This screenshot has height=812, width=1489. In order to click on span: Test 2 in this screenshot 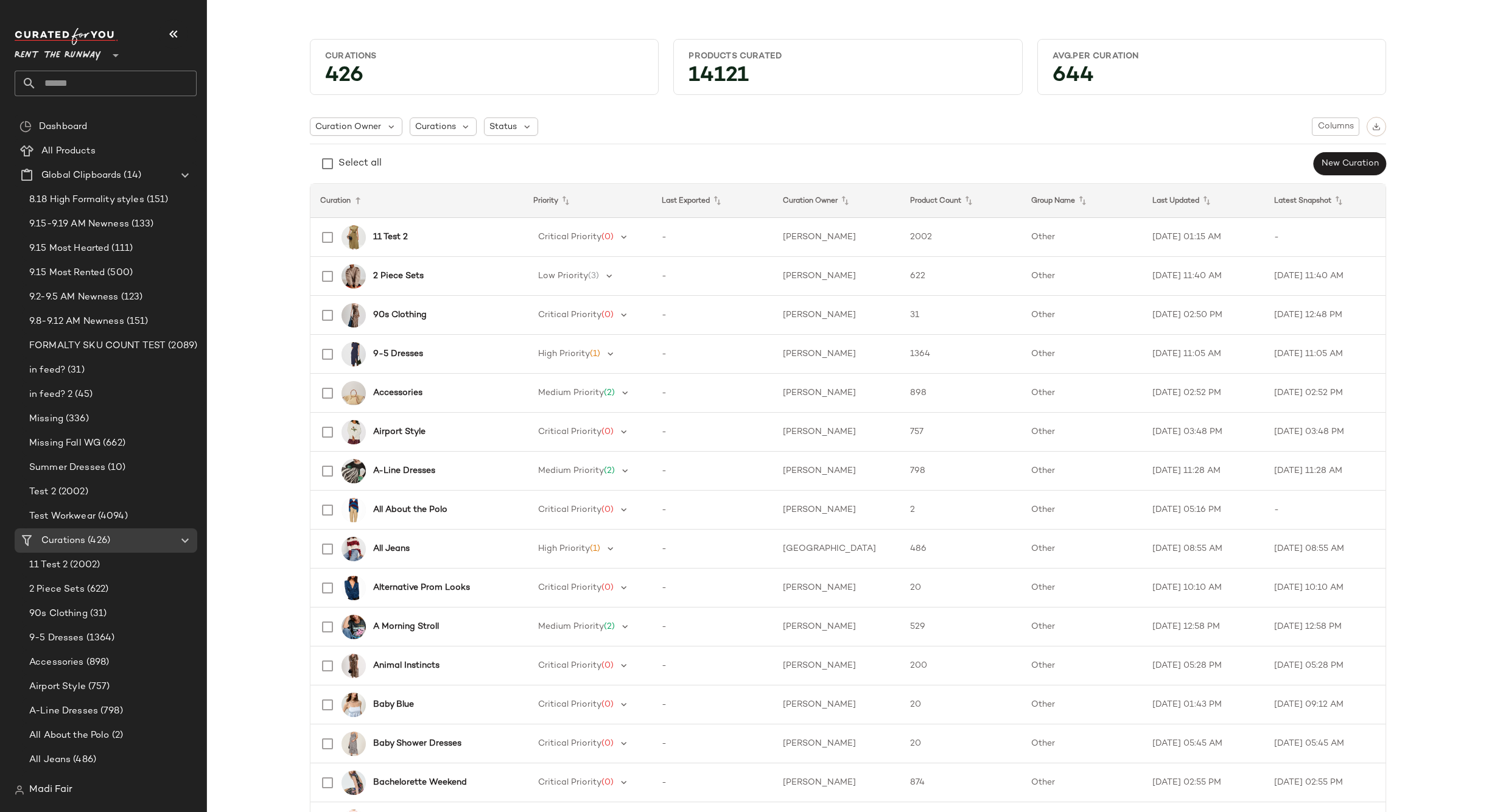, I will do `click(43, 491)`.